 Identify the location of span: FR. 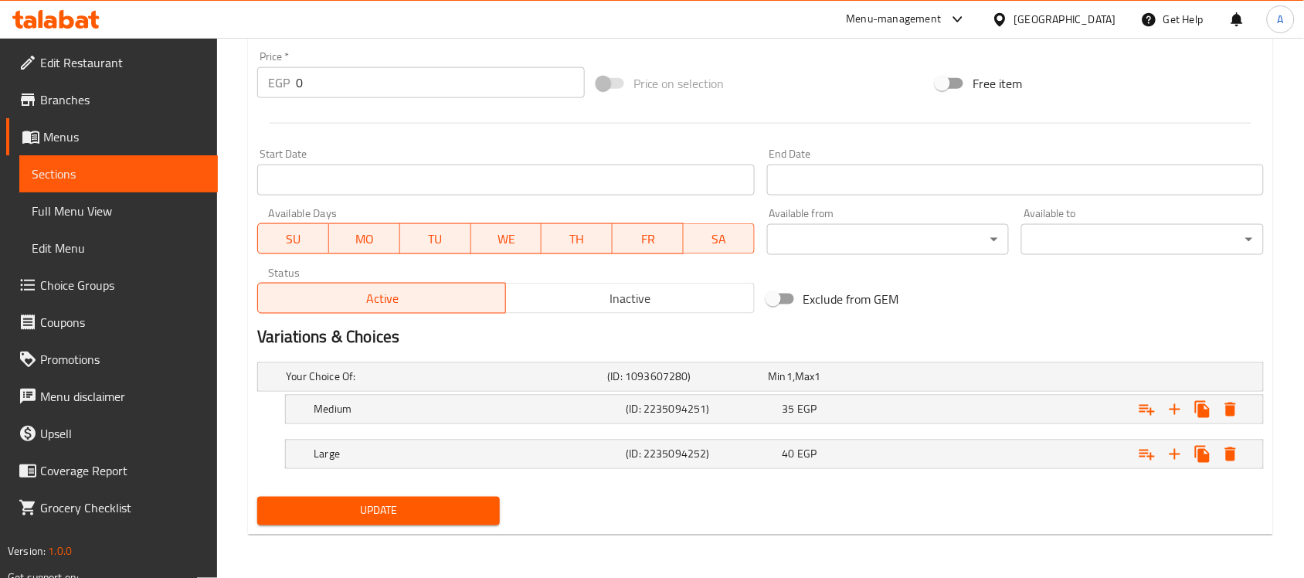
(648, 239).